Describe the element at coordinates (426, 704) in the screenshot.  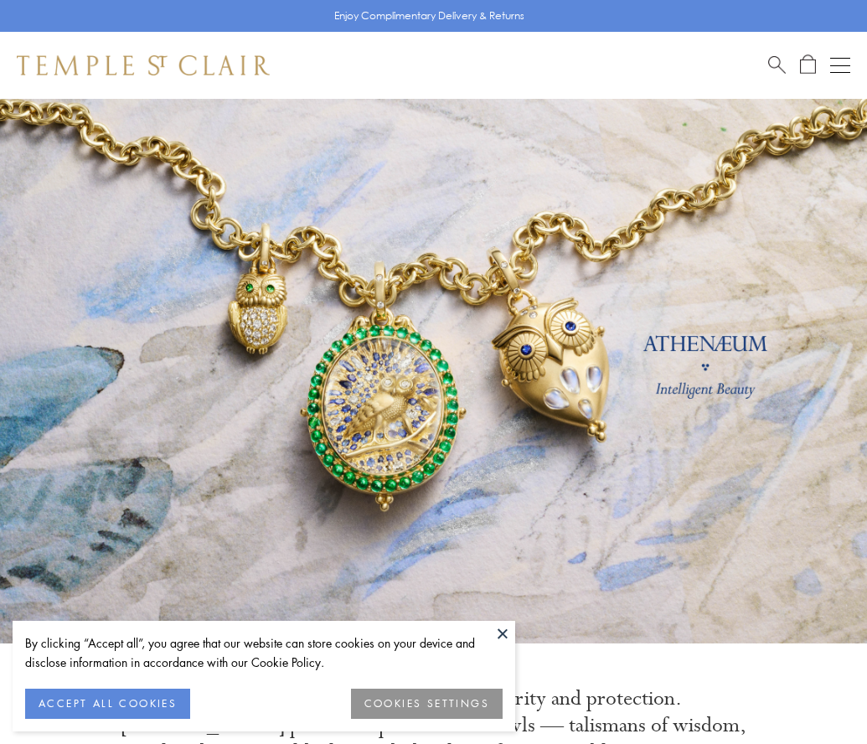
I see `button: COOKIES SETTINGS` at that location.